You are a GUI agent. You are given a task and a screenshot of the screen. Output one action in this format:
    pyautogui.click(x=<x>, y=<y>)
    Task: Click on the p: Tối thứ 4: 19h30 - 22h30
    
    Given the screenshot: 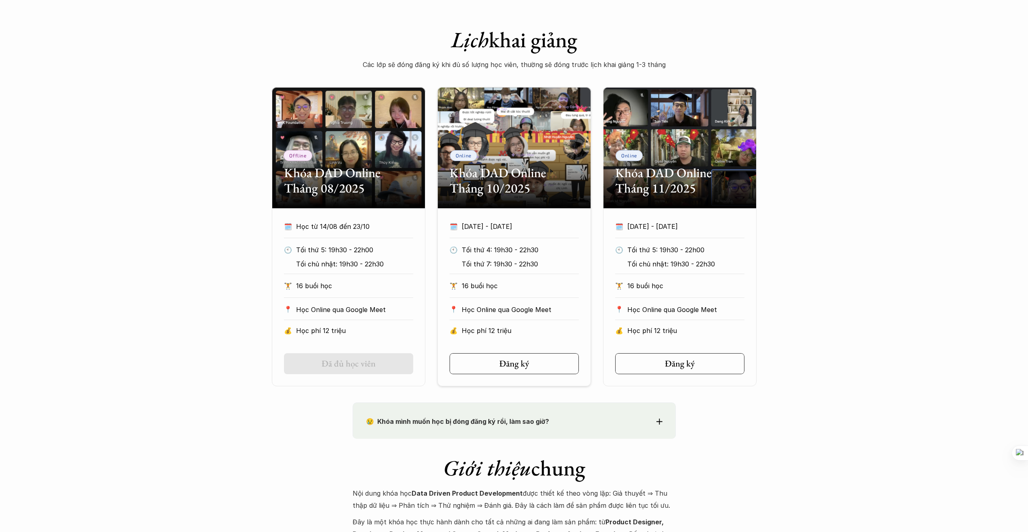 What is the action you would take?
    pyautogui.click(x=518, y=250)
    